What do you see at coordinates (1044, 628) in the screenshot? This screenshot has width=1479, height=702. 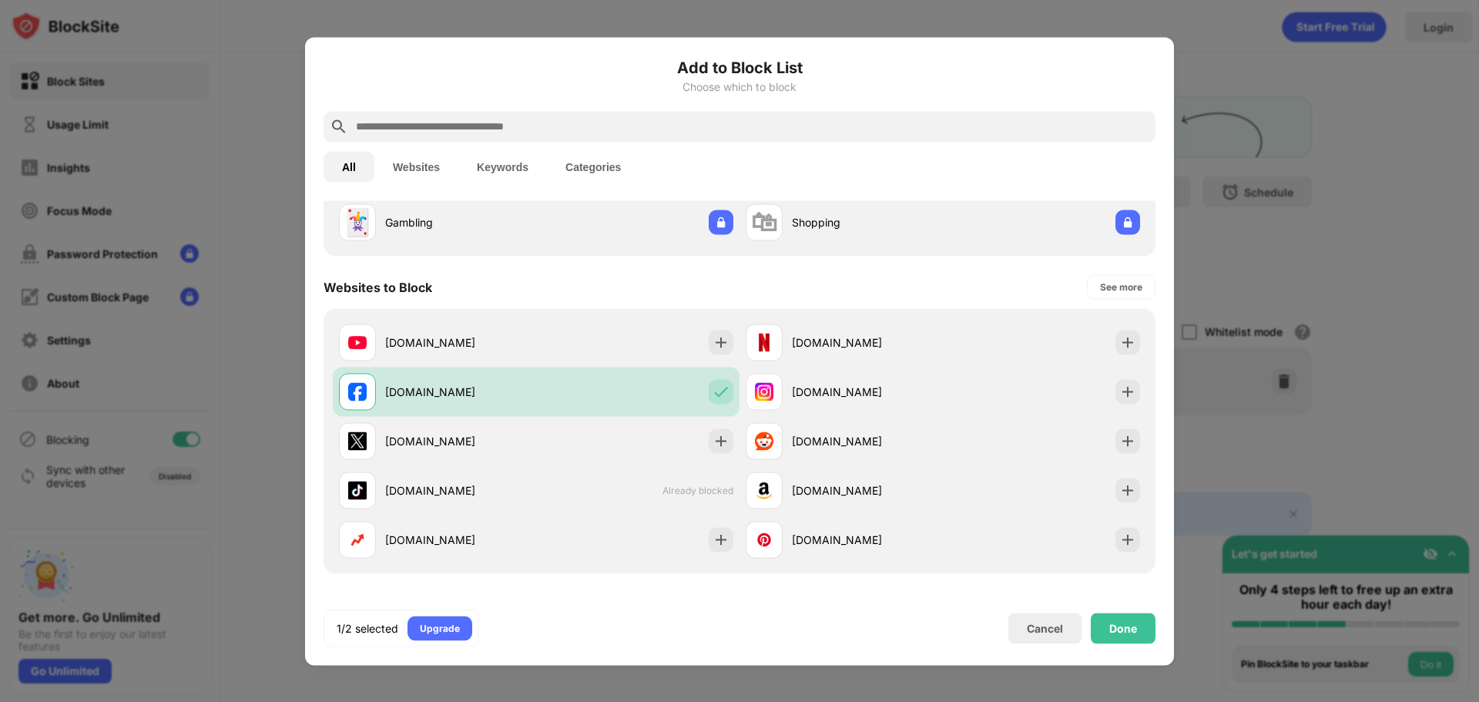 I see `div: Cancel` at bounding box center [1044, 628].